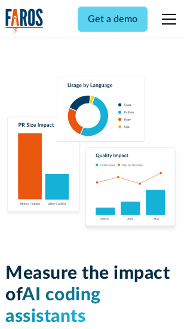  I want to click on a: home, so click(25, 20).